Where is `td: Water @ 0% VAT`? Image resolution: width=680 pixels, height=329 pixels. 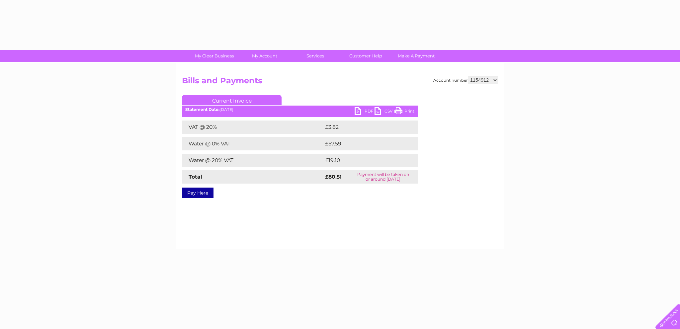
td: Water @ 0% VAT is located at coordinates (253, 144).